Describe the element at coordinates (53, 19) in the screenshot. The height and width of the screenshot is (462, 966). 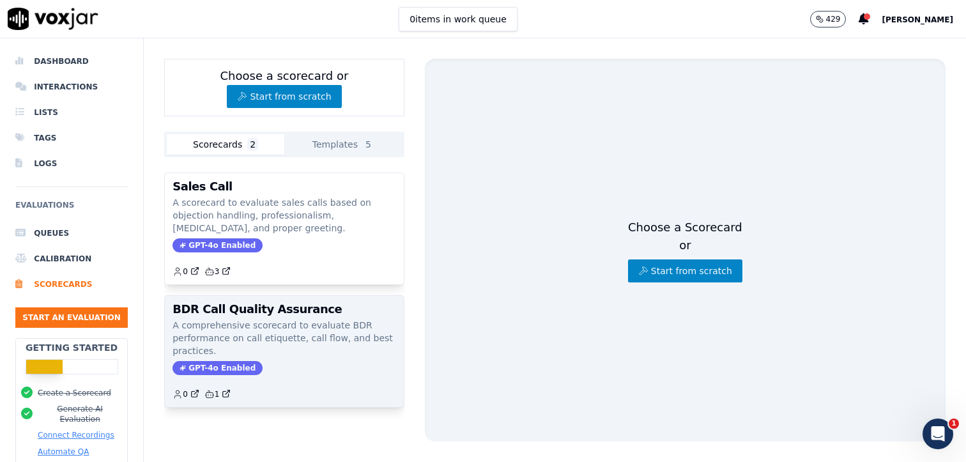
I see `img: voxjar logo` at that location.